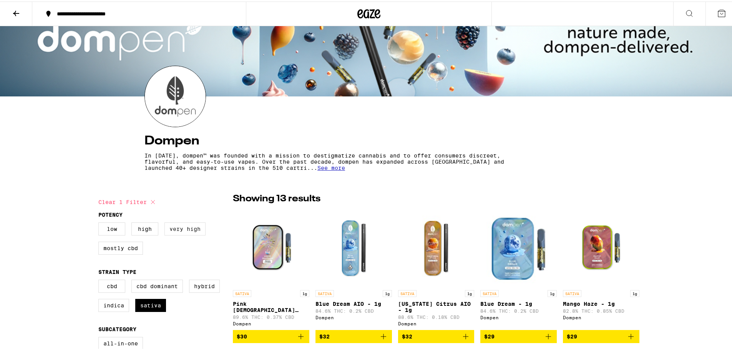 This screenshot has height=350, width=732. Describe the element at coordinates (112, 227) in the screenshot. I see `label: Low` at that location.